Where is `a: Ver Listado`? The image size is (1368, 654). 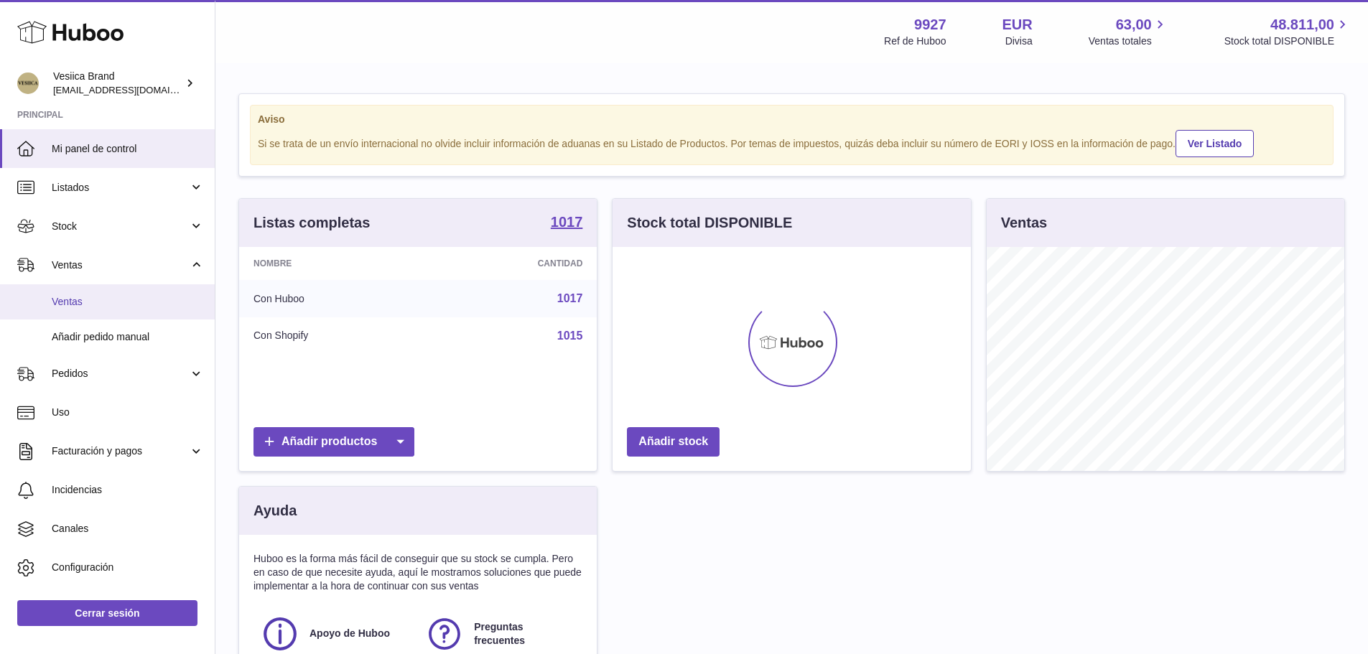
a: Ver Listado is located at coordinates (1215, 144).